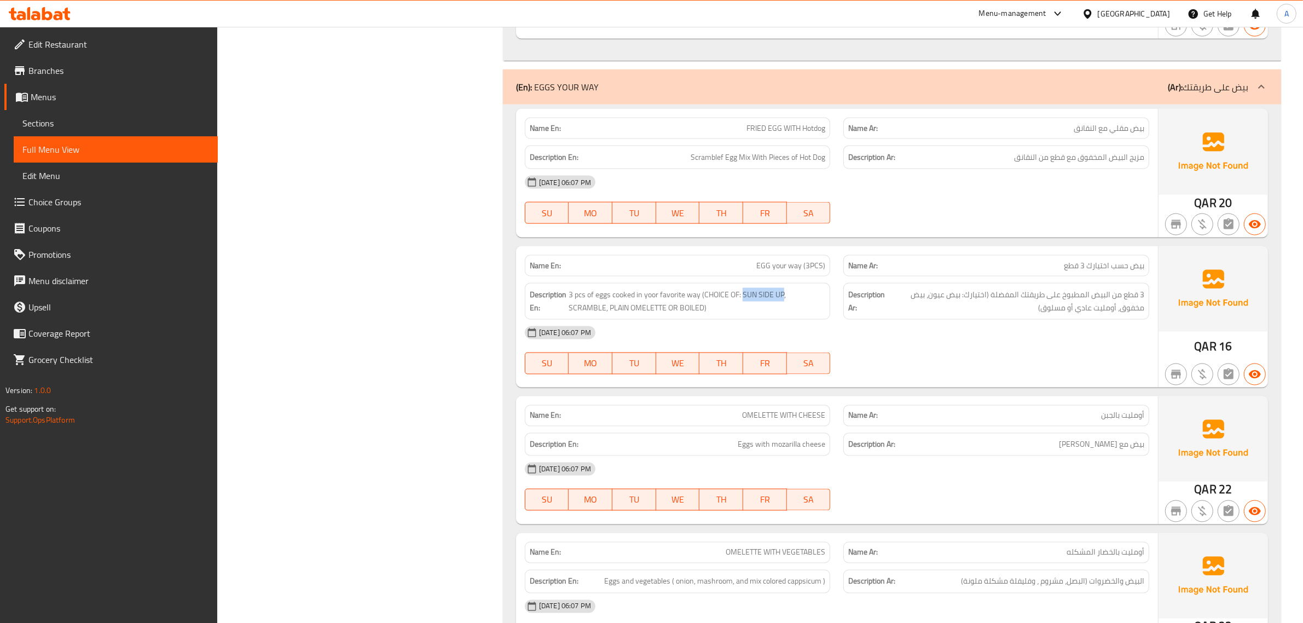 The image size is (1303, 623). What do you see at coordinates (19, 390) in the screenshot?
I see `span: Version:` at bounding box center [19, 390].